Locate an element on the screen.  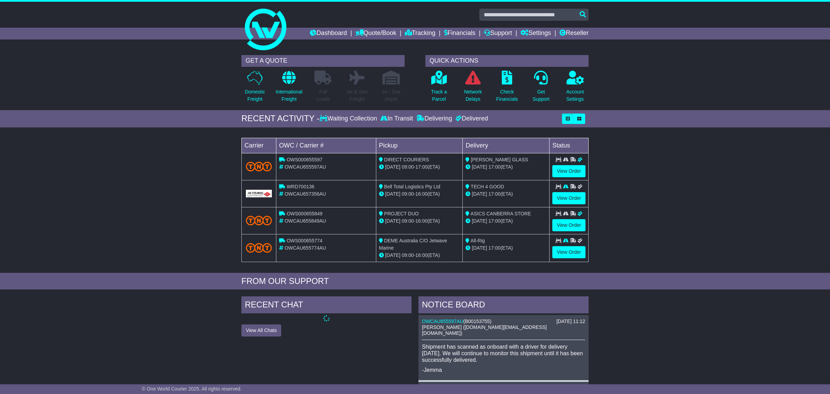
td: Status is located at coordinates (569, 145).